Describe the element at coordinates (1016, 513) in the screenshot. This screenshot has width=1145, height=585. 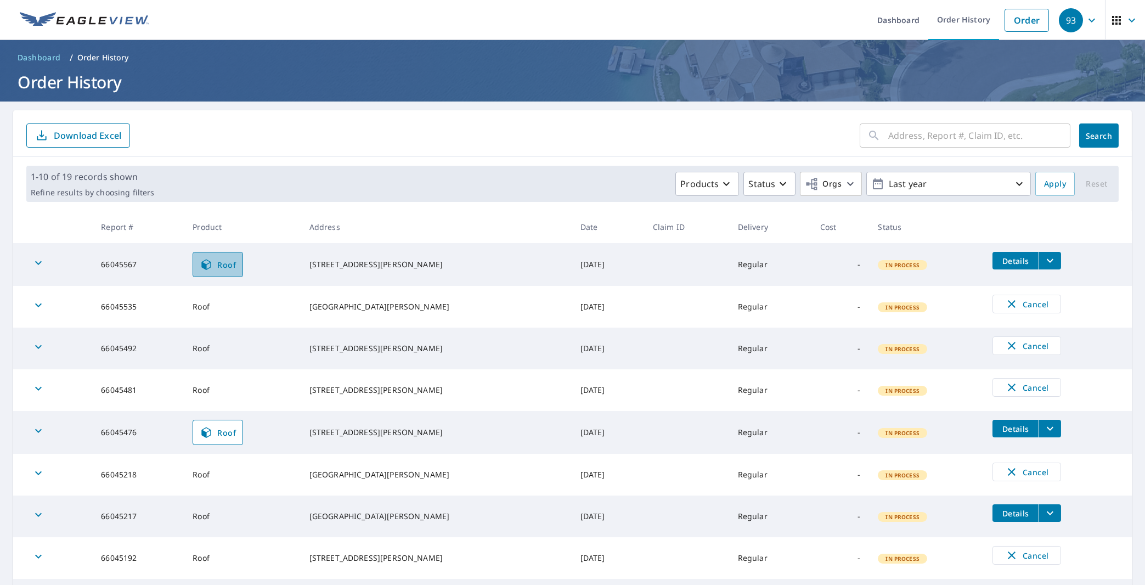
I see `button: detailsBtn-66045217` at that location.